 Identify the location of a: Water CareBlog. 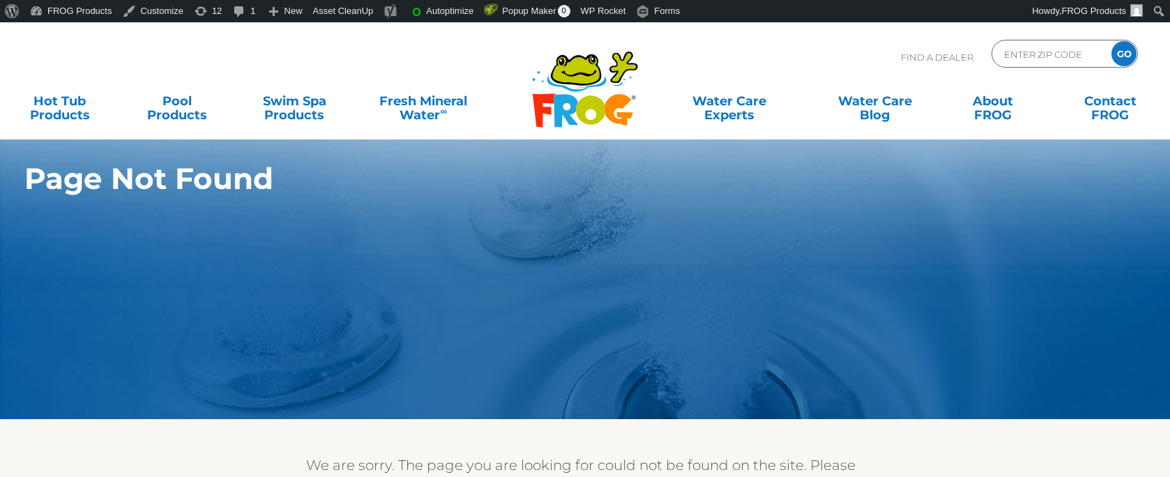
(875, 101).